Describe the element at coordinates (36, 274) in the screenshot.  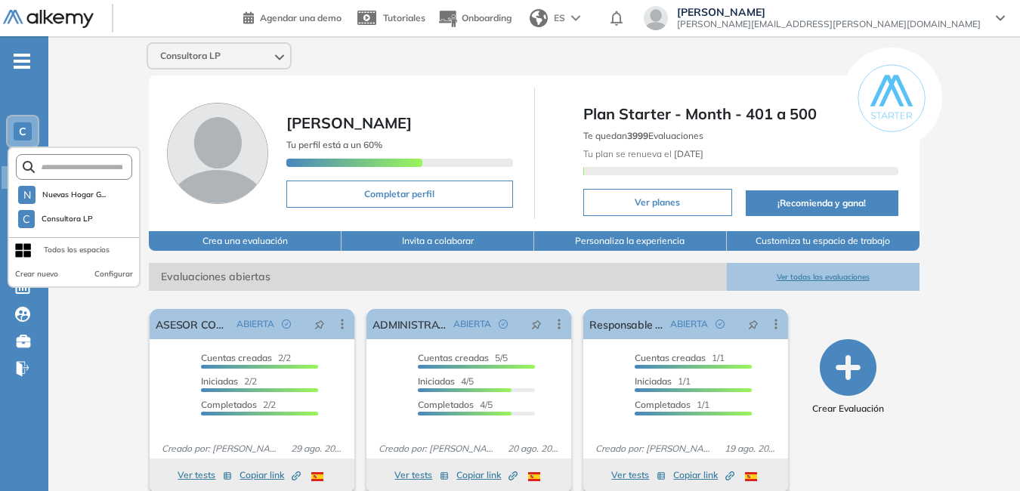
I see `button: Crear nuevo` at that location.